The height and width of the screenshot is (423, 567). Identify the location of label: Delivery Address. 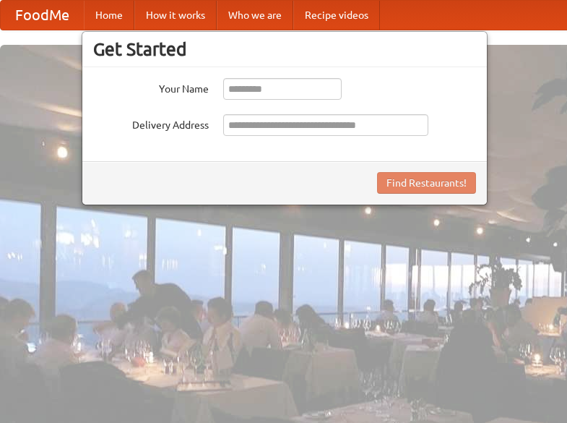
(151, 123).